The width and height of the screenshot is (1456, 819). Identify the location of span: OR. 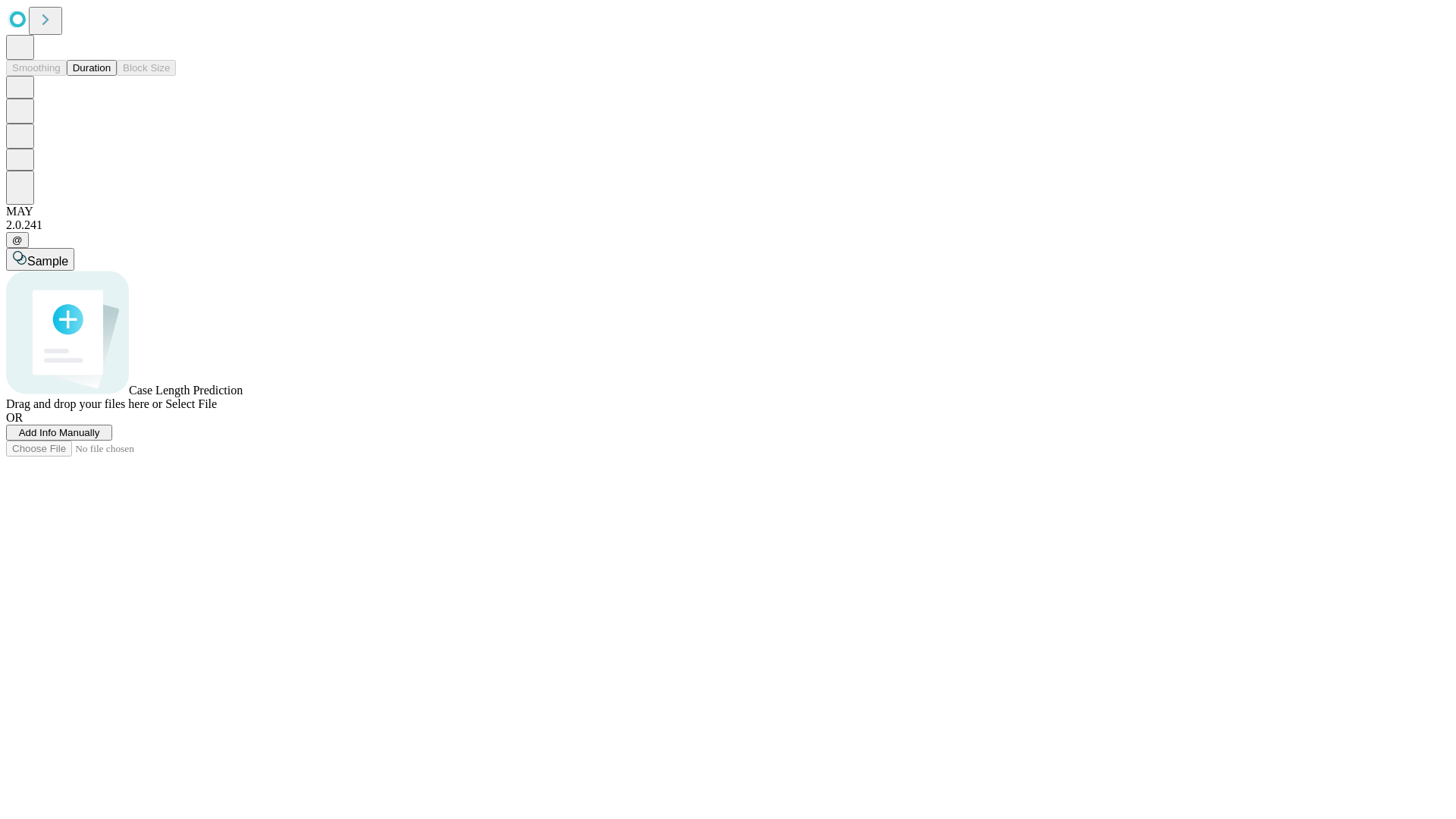
(15, 417).